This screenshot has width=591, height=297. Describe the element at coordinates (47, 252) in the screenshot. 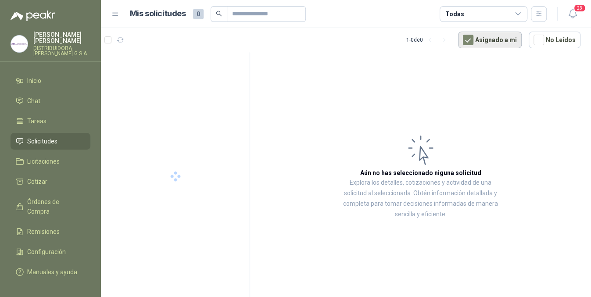

I see `span: Configuración` at that location.